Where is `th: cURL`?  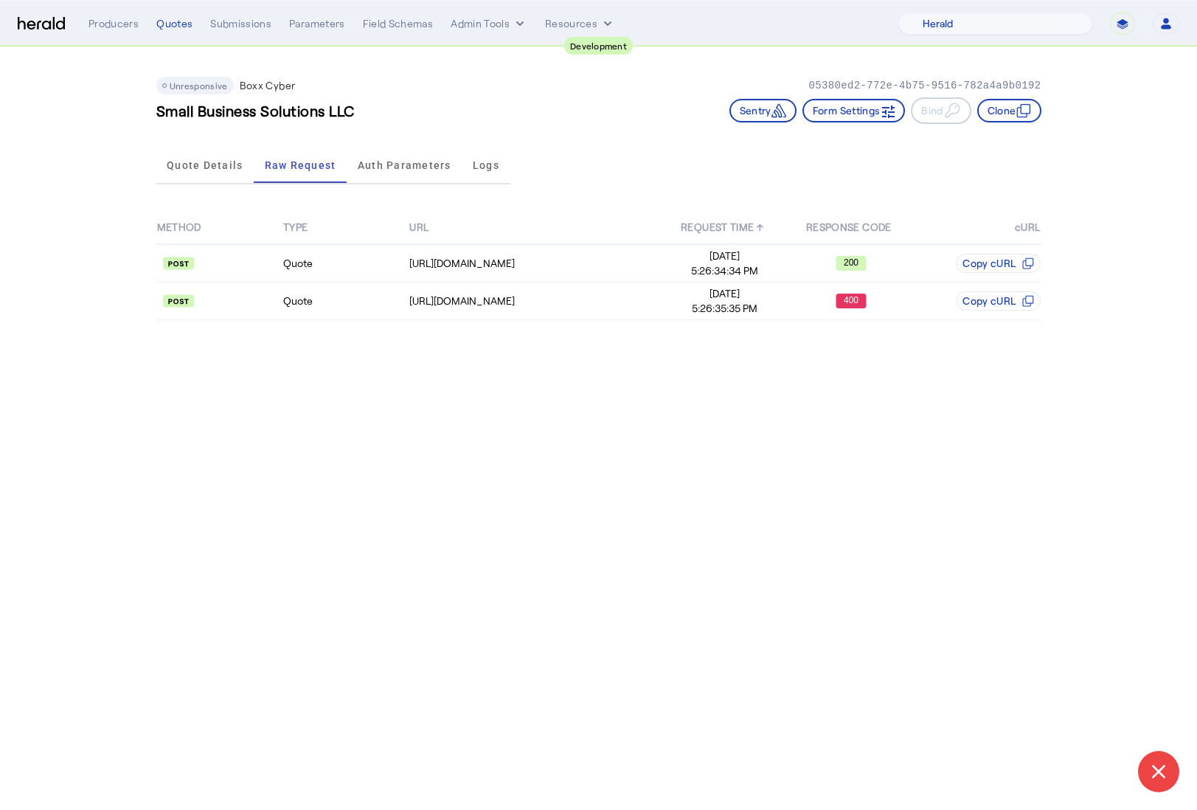 th: cURL is located at coordinates (977, 227).